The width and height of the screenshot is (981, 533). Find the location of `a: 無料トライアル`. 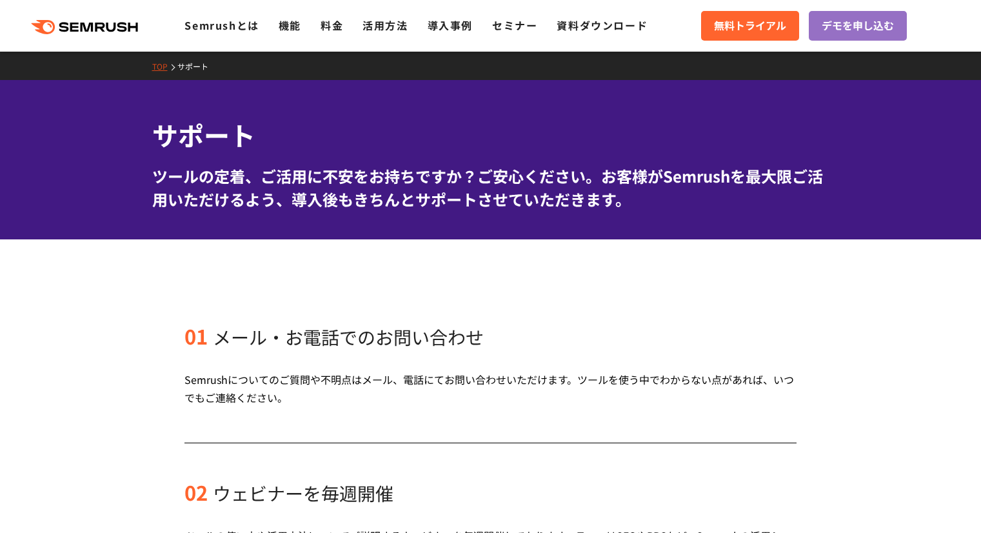

a: 無料トライアル is located at coordinates (750, 26).